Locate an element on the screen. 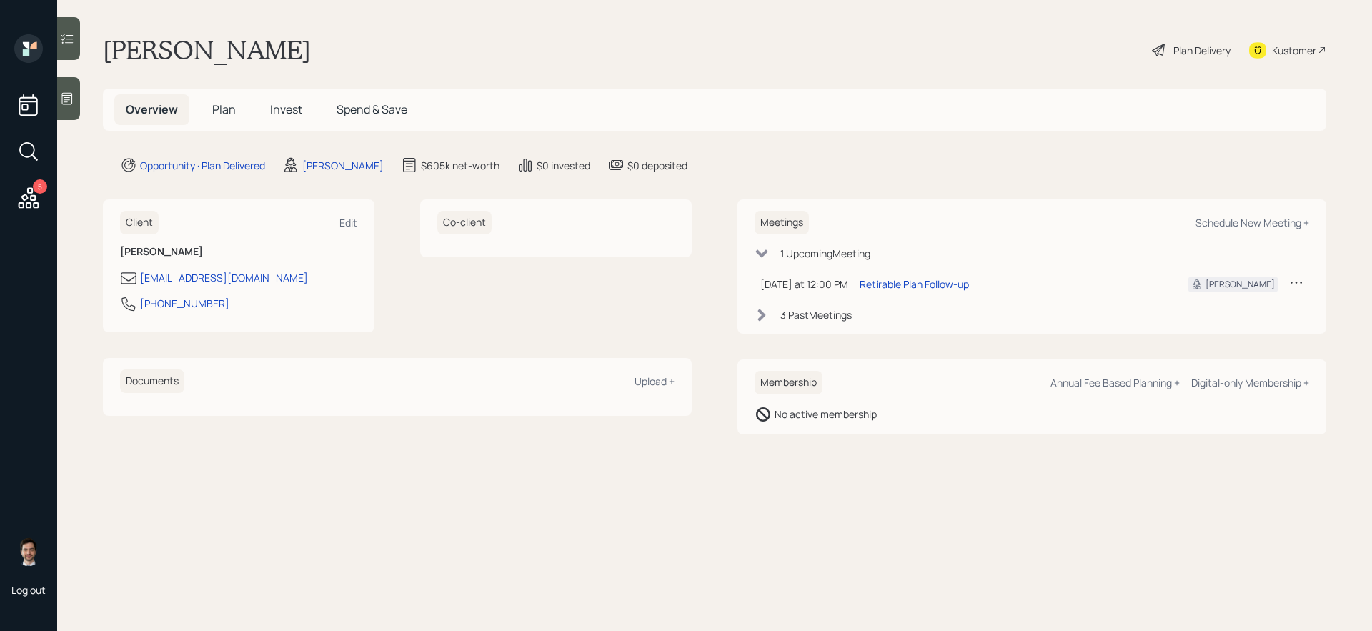 This screenshot has width=1372, height=631. div: Log out is located at coordinates (29, 590).